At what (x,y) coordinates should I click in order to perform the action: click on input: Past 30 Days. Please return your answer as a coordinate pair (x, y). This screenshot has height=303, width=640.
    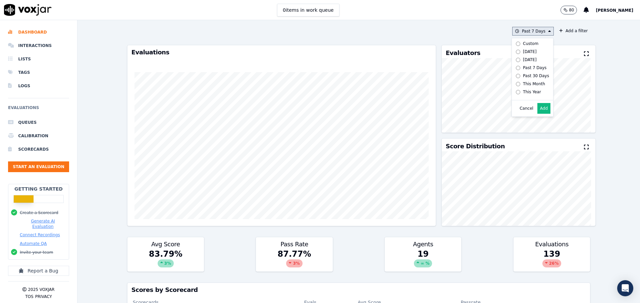
    Looking at the image, I should click on (518, 76).